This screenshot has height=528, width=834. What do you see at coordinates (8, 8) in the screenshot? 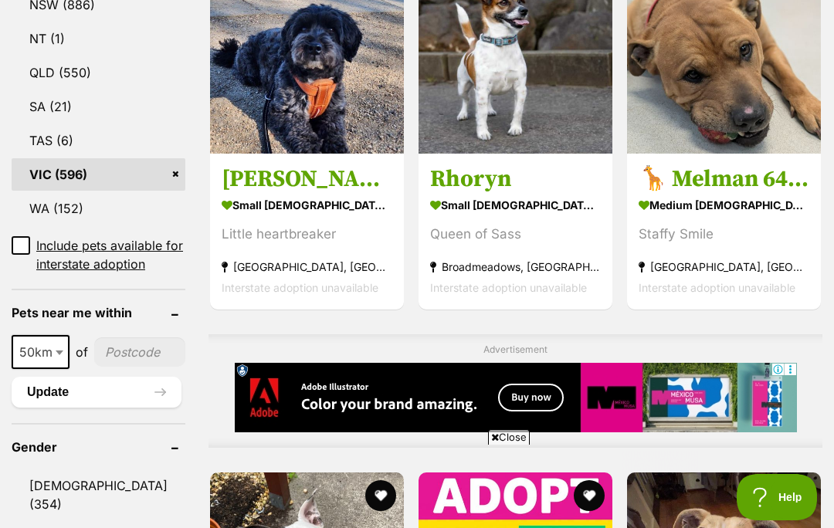
I see `img: consumer-privacy-logo.png` at bounding box center [8, 8].